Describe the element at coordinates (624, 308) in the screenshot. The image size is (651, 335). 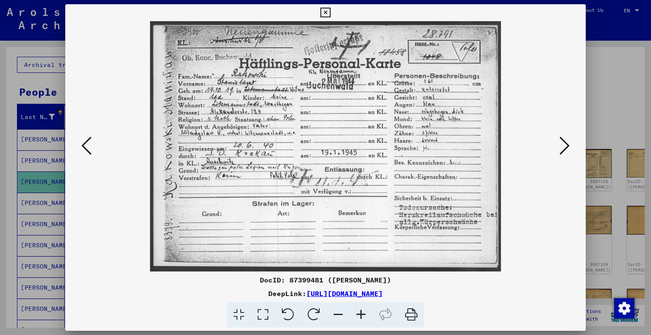
I see `div: Change consent` at that location.